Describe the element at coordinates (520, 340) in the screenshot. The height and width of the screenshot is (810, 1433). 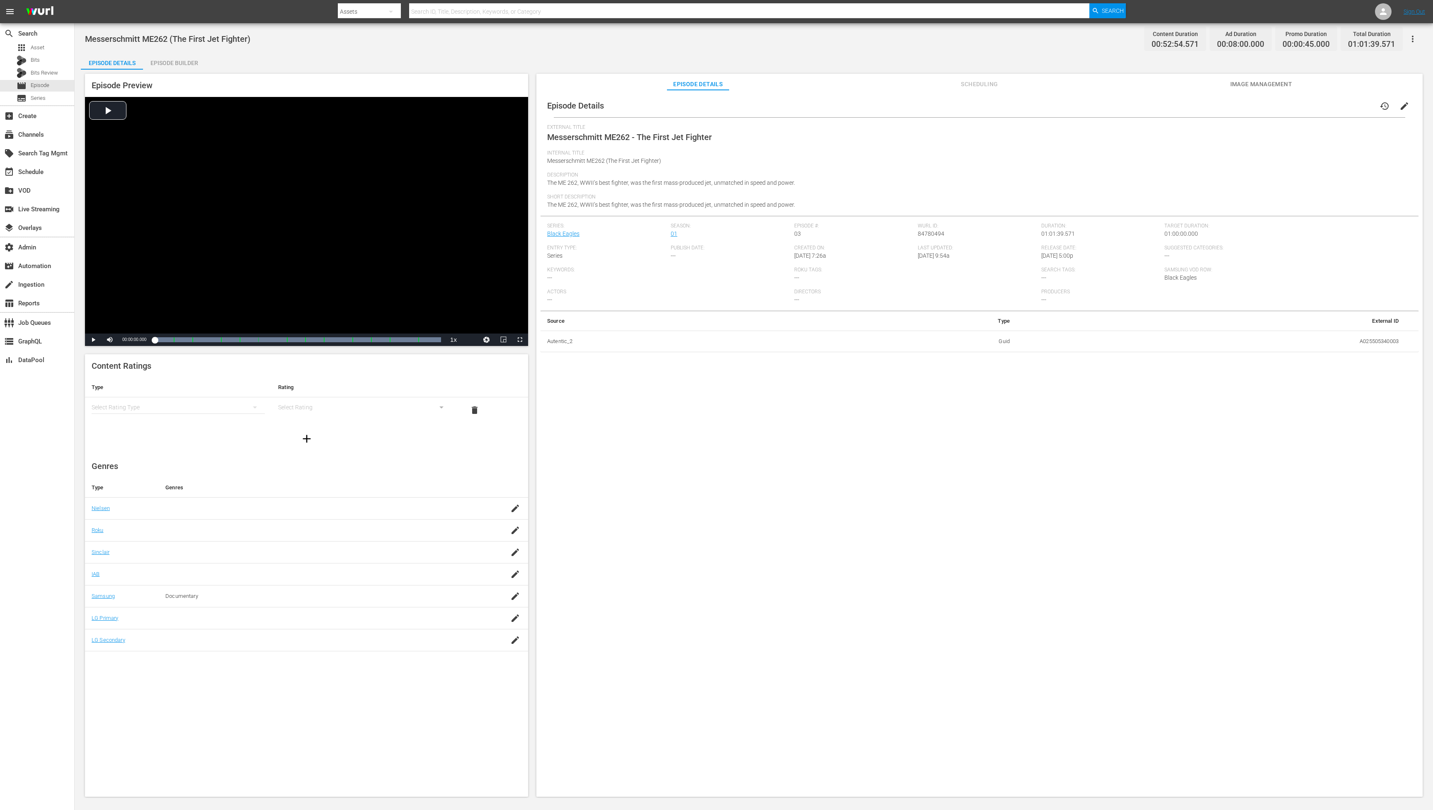
I see `button: Fullscreen` at that location.